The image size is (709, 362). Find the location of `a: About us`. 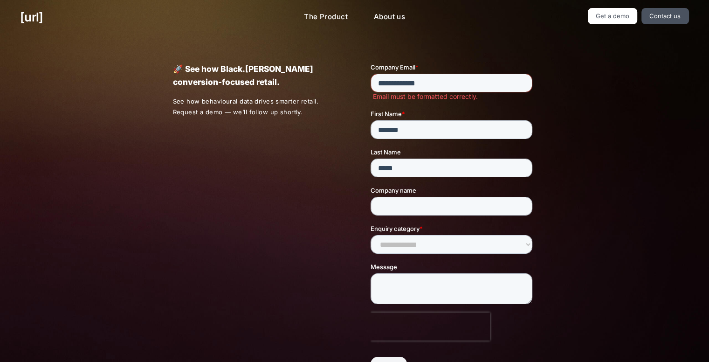

a: About us is located at coordinates (389, 17).